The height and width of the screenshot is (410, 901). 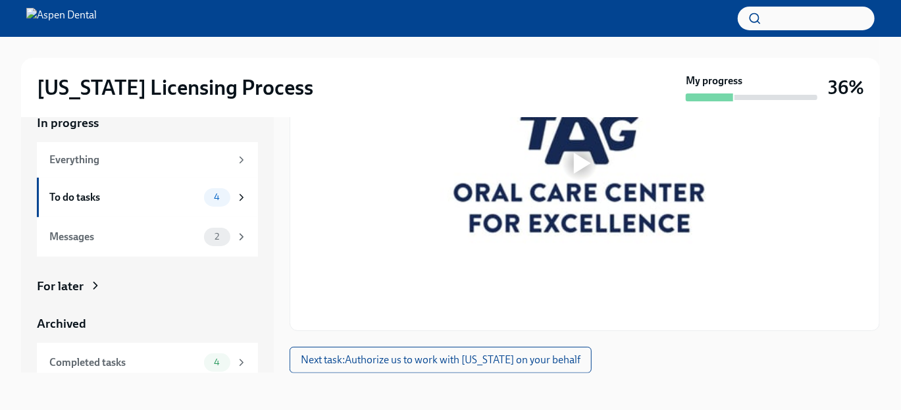 I want to click on div: In progress, so click(x=147, y=123).